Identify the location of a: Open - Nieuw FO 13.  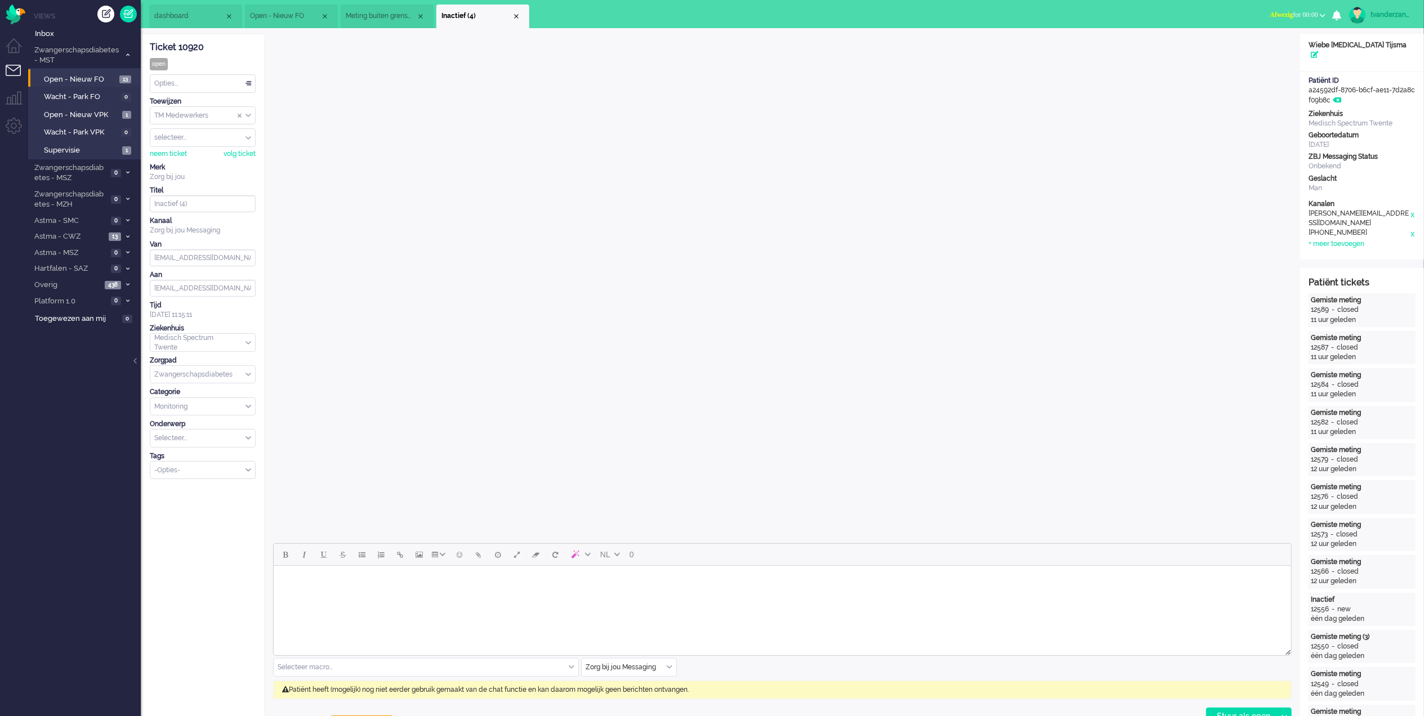
(86, 79).